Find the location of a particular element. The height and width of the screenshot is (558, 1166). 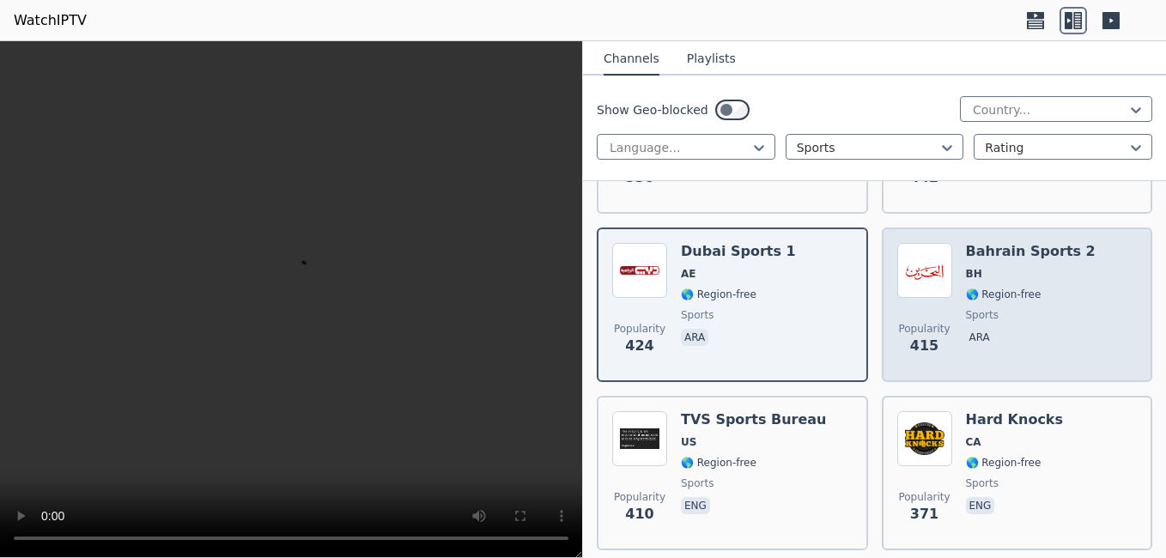

span: 371 is located at coordinates (924, 514).